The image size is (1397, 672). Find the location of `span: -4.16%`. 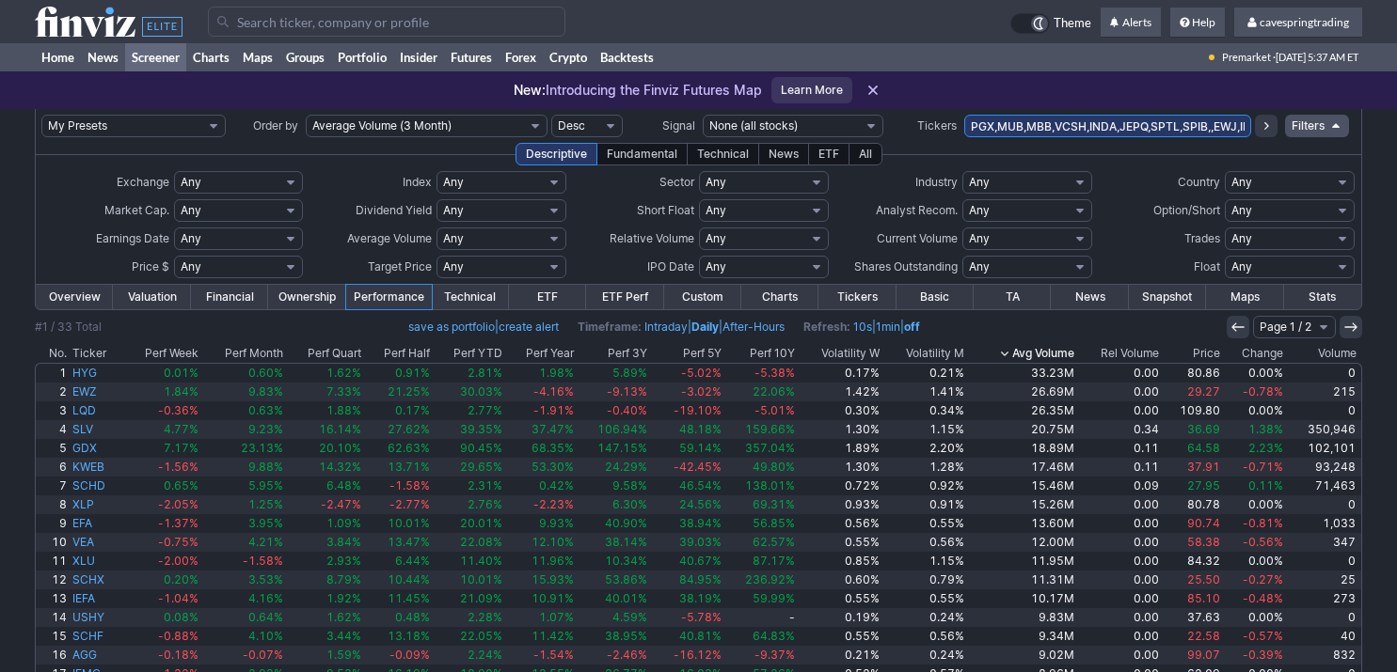

span: -4.16% is located at coordinates (553, 391).